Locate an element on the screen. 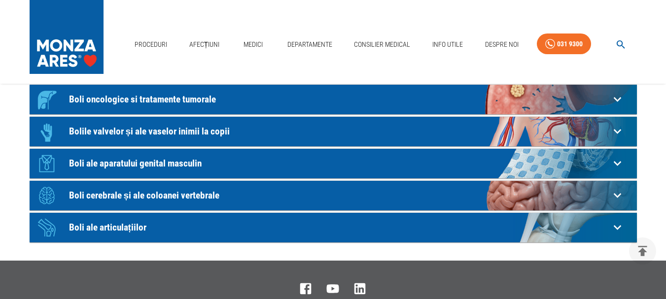 This screenshot has width=666, height=299. p: Boli oncologice si tratamente tumorale is located at coordinates (339, 99).